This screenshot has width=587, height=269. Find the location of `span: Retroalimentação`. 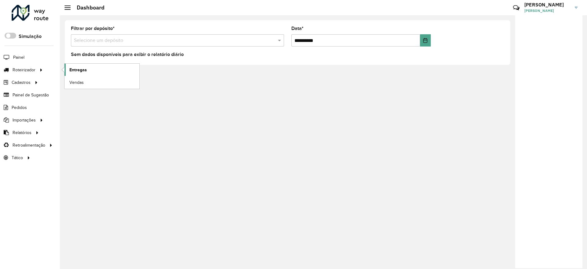

span: Retroalimentação is located at coordinates (29, 145).